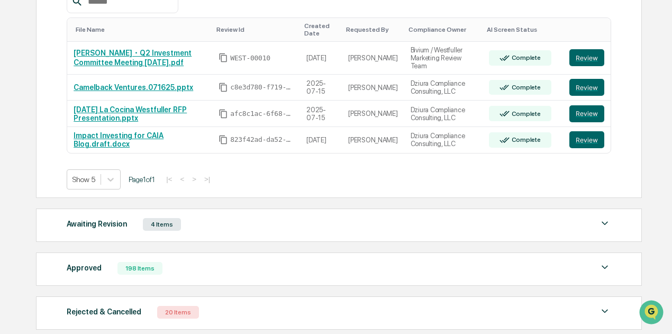 The height and width of the screenshot is (334, 672). I want to click on img: 8933085812038_c878075ebb4cc5468115_72.jpg, so click(32, 111).